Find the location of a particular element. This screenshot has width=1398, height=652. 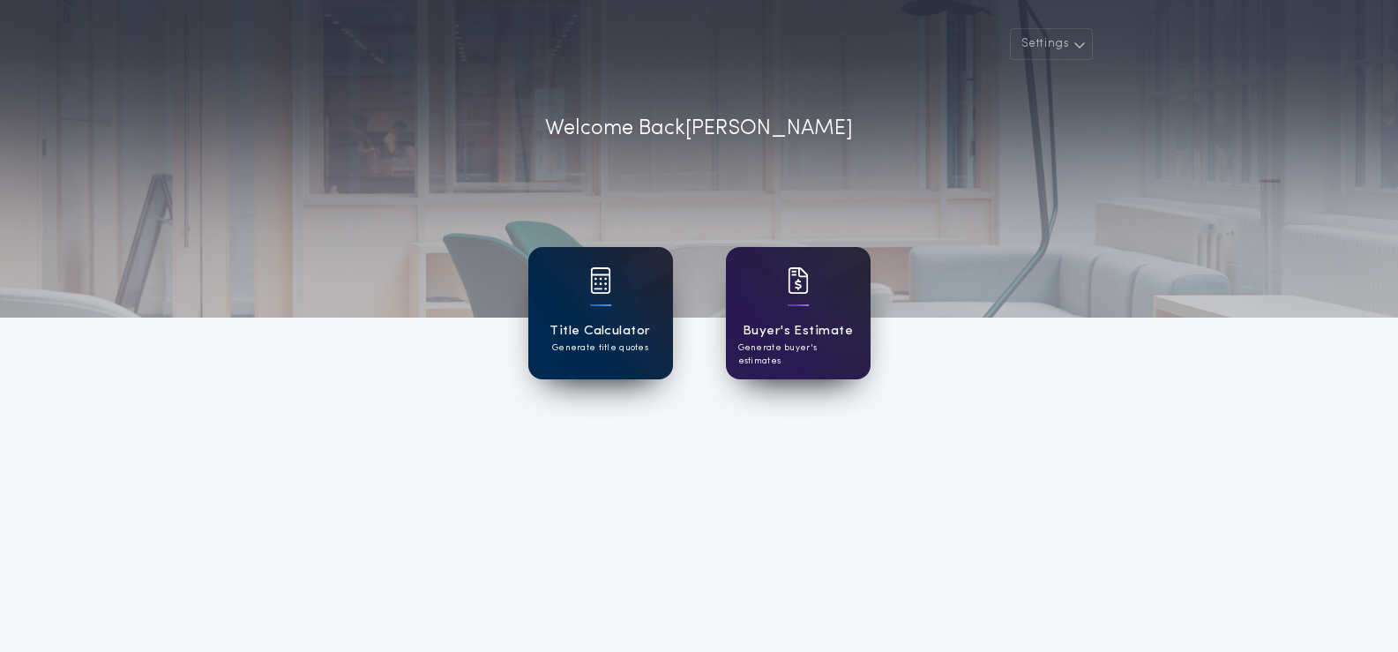

p: Generate title quotes is located at coordinates (600, 348).